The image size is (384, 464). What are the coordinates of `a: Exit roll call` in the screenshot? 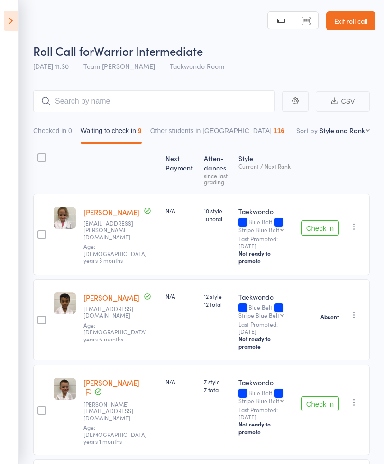 It's located at (351, 21).